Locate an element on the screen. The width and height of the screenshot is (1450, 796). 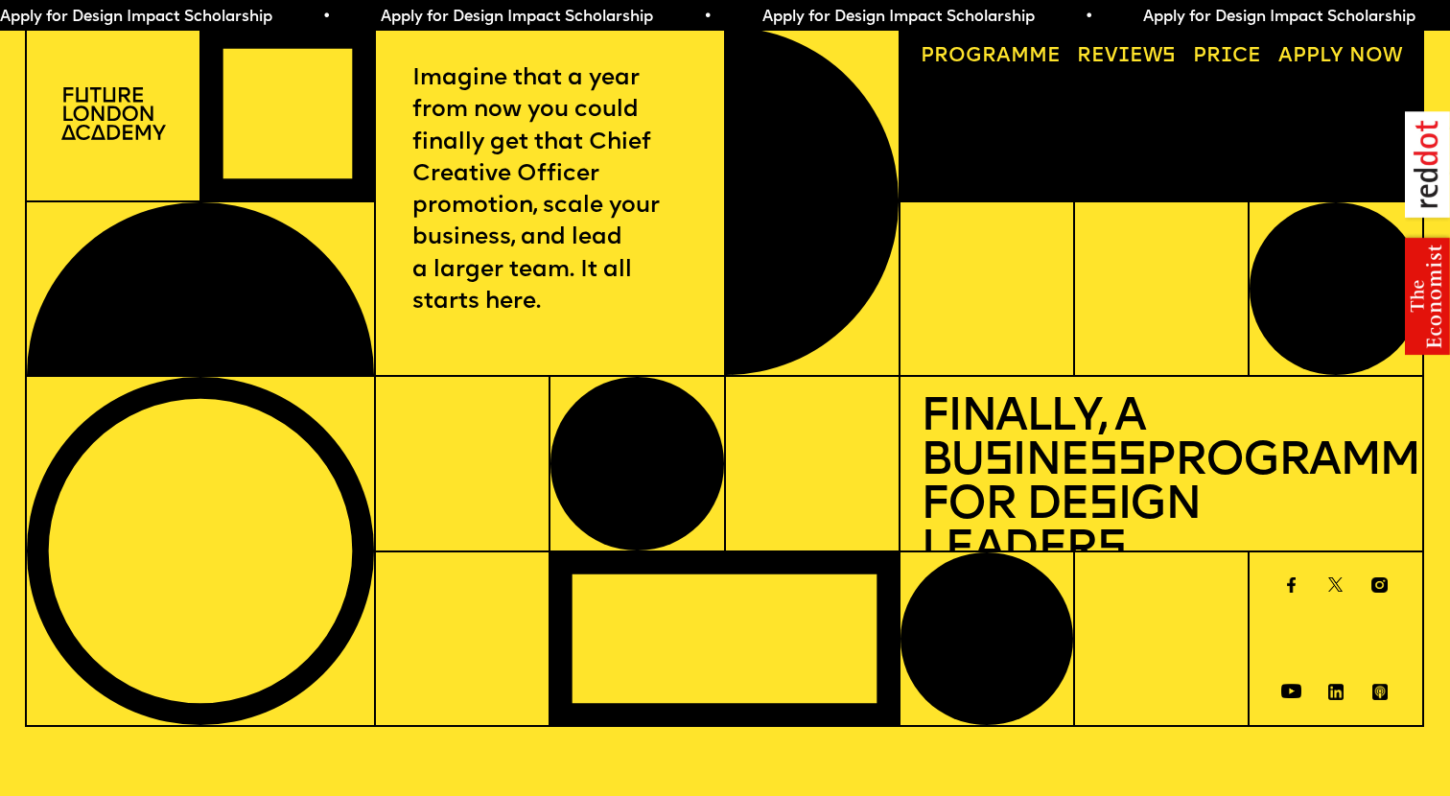
a: Programme is located at coordinates (990, 58).